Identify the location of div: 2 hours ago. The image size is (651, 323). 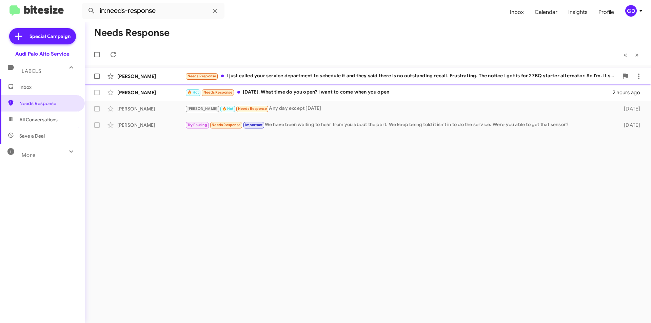
(629, 93).